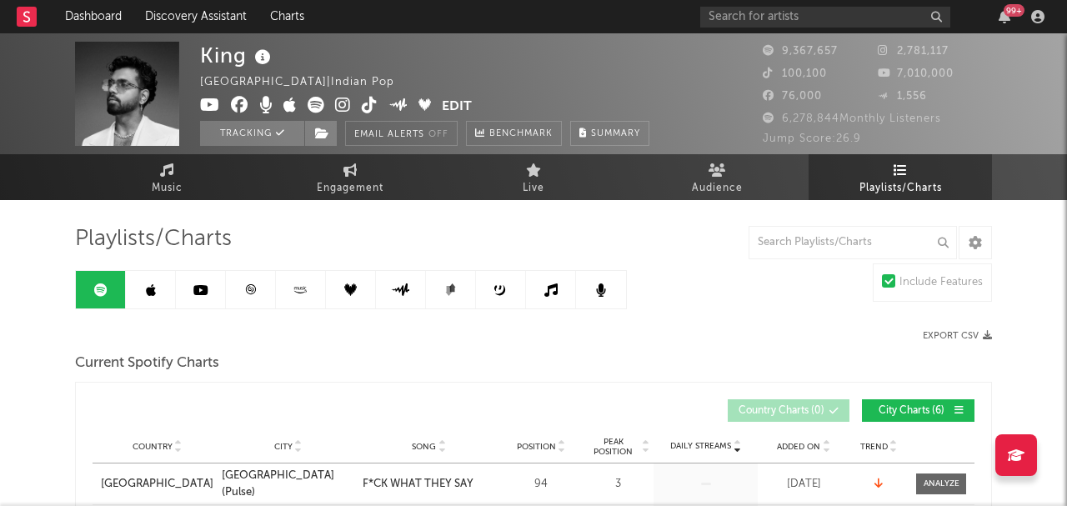 The height and width of the screenshot is (506, 1067). Describe the element at coordinates (147, 363) in the screenshot. I see `span: Current Spotify Charts` at that location.